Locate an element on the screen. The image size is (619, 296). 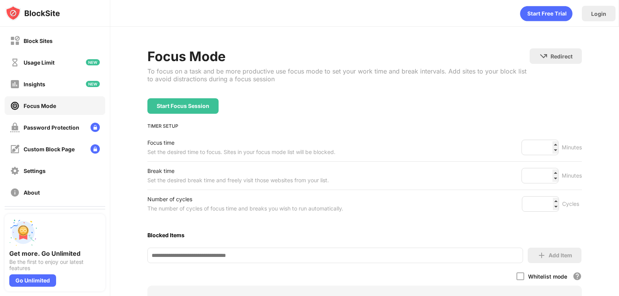
div: Get more. Go Unlimited is located at coordinates (55, 254).